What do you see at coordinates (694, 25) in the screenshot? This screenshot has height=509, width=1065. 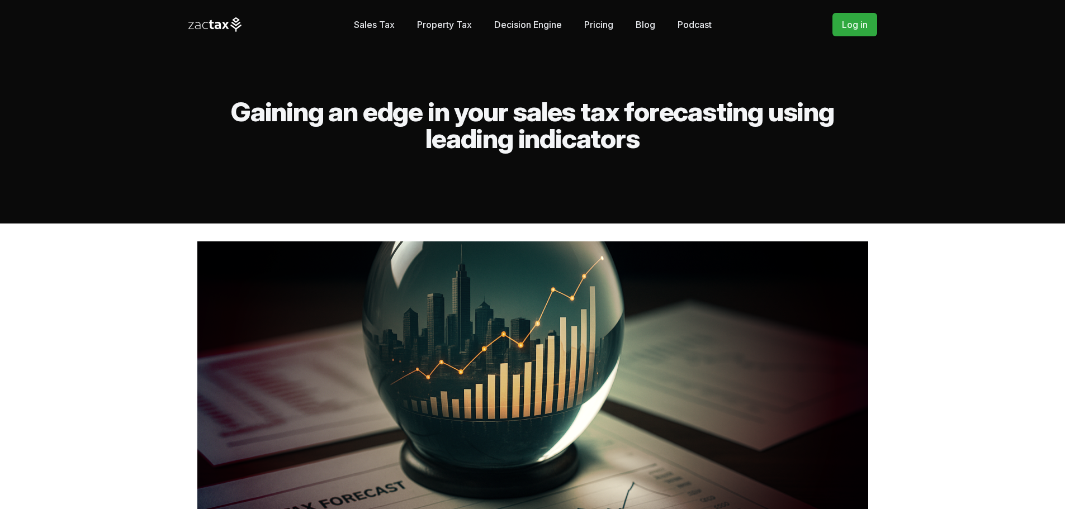 I see `a: Podcast` at bounding box center [694, 25].